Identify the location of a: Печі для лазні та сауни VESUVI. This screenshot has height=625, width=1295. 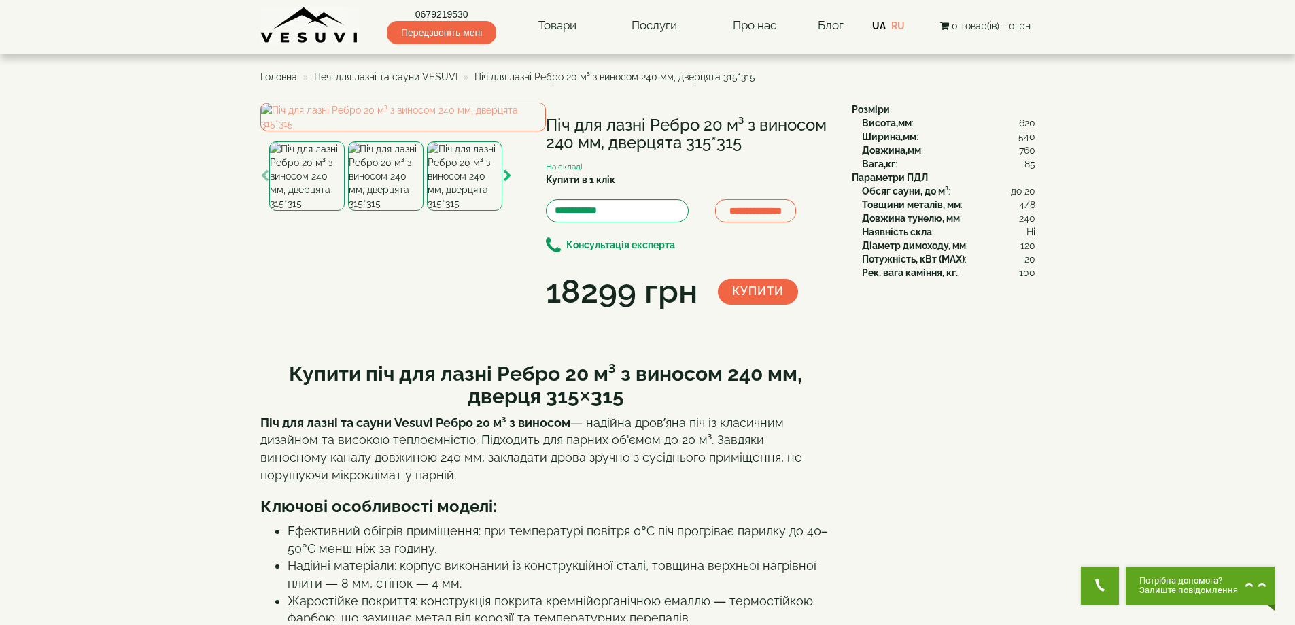
(386, 77).